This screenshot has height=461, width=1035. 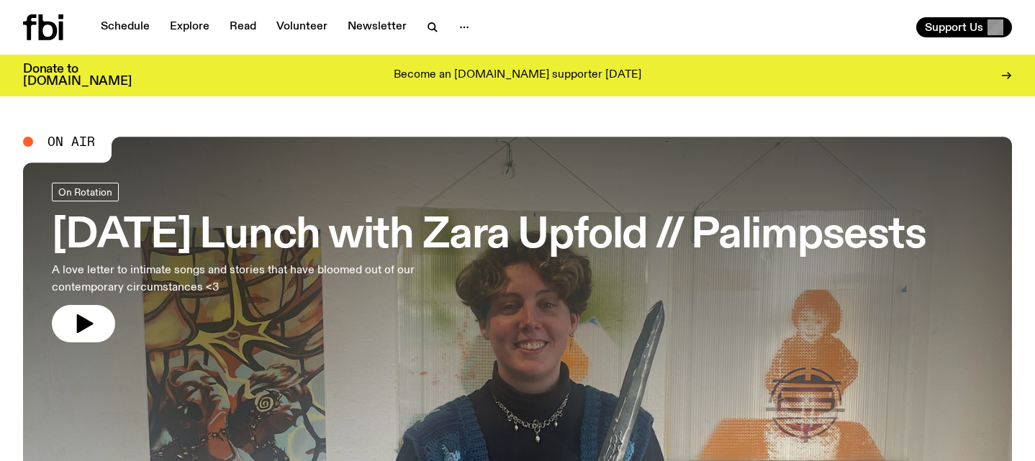 I want to click on a: Schedule, so click(x=125, y=27).